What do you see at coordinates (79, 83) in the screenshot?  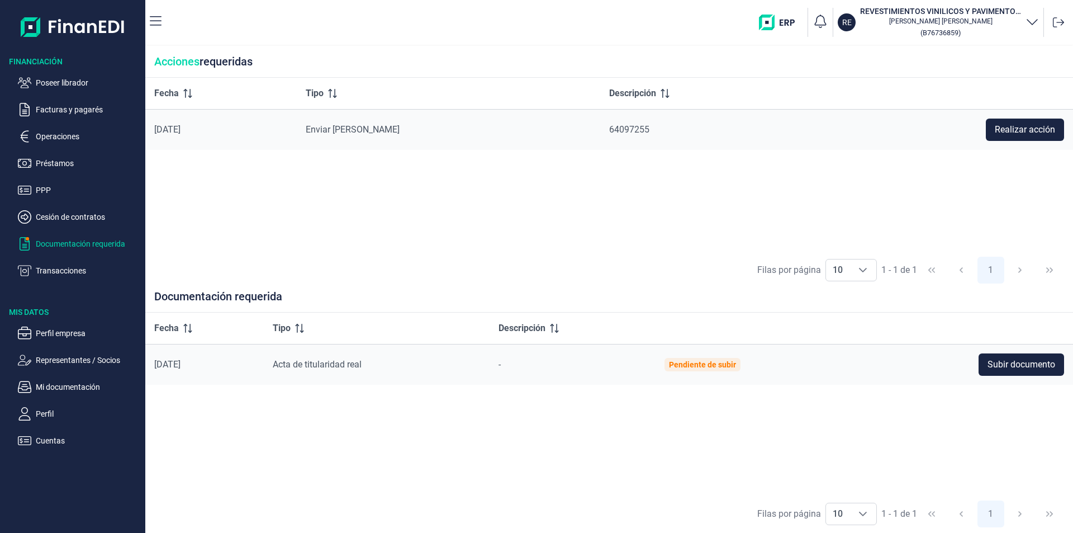 I see `button: Poseer librador` at bounding box center [79, 83].